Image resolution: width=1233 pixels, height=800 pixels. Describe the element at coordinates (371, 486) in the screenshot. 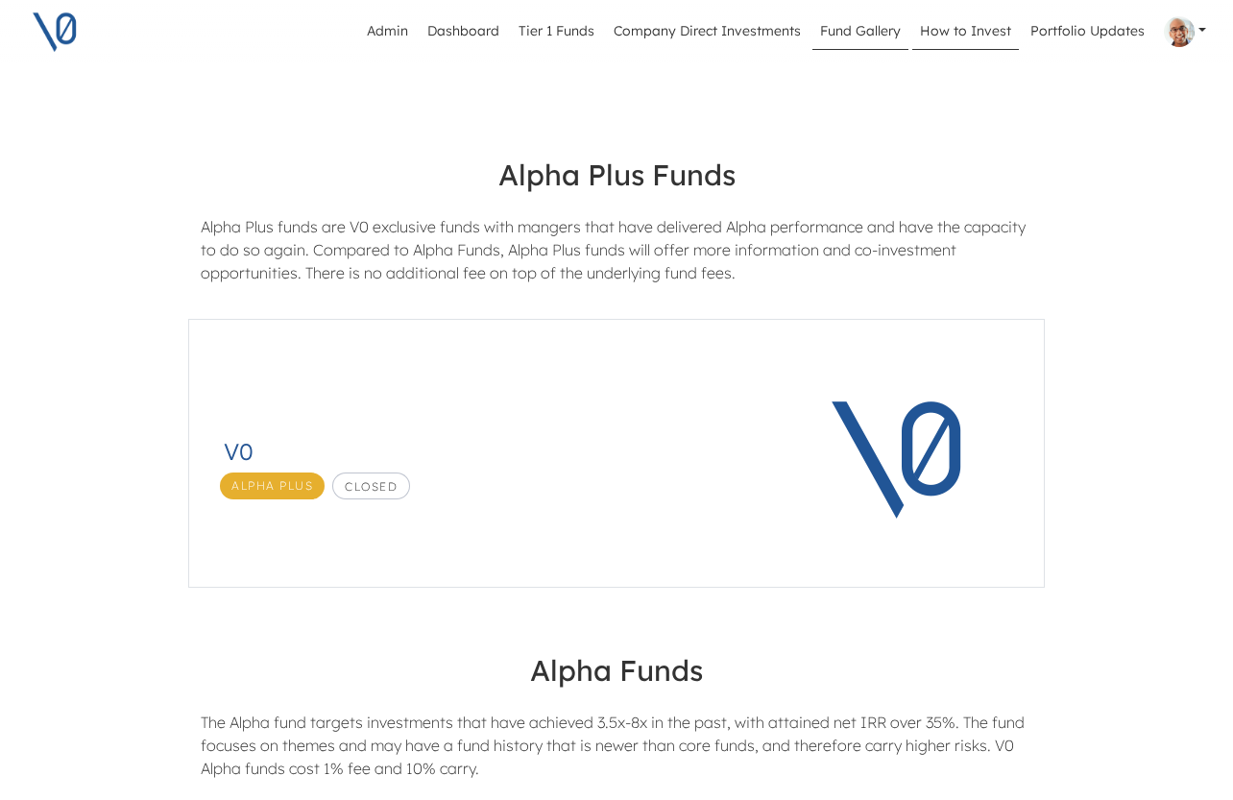

I see `span: Closed` at that location.